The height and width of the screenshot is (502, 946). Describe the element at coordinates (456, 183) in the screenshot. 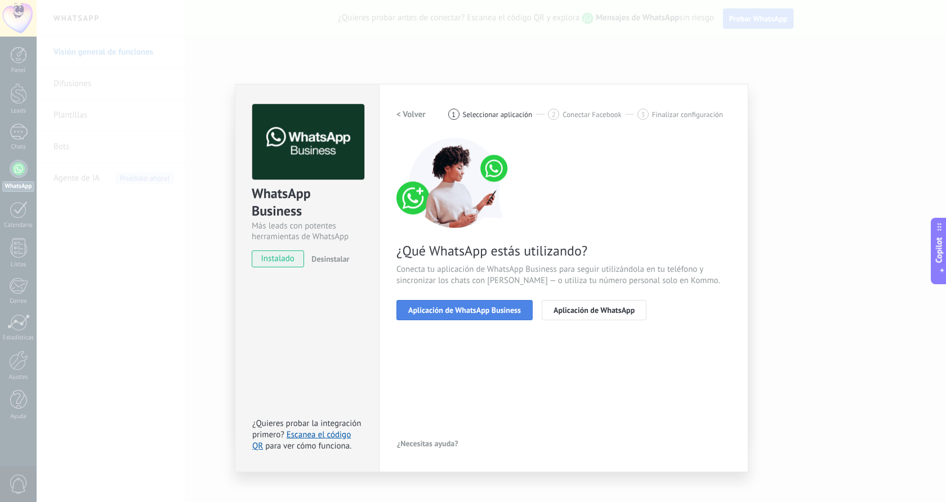

I see `img: connect number` at that location.